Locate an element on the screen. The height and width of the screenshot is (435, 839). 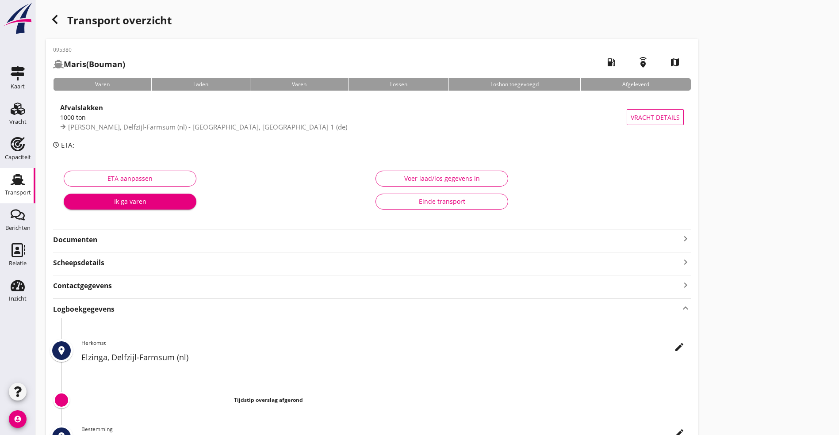
div: Laden is located at coordinates (200, 84).